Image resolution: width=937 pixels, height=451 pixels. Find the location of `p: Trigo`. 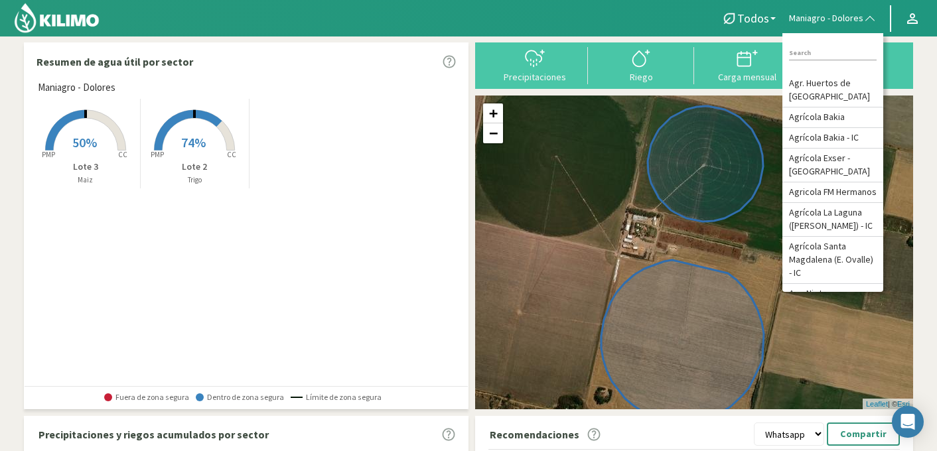

p: Trigo is located at coordinates (195, 180).